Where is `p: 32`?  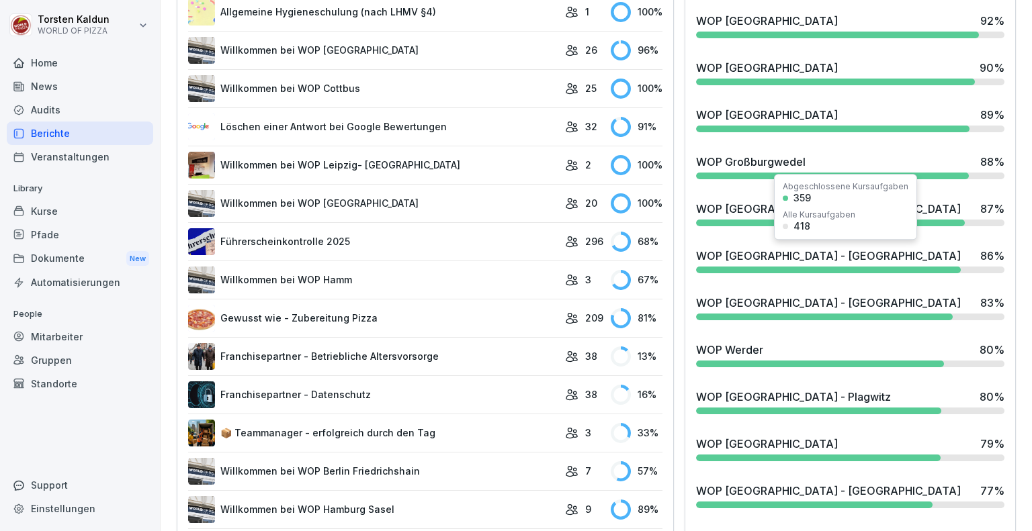
p: 32 is located at coordinates (591, 126).